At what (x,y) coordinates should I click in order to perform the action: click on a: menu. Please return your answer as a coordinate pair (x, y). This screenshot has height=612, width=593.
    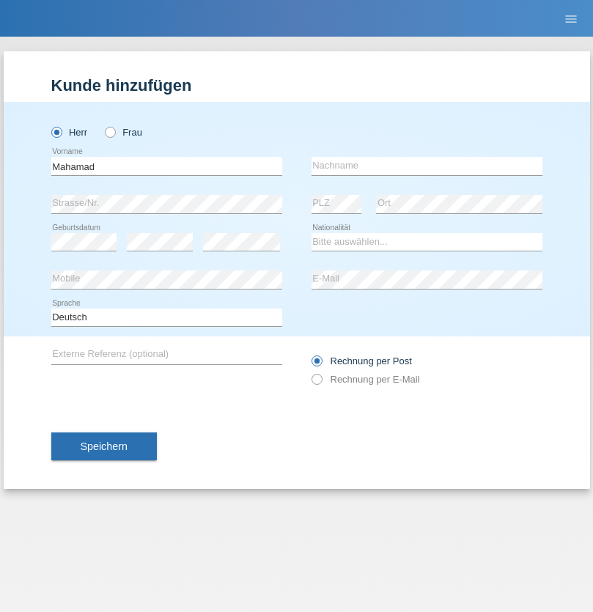
    Looking at the image, I should click on (571, 18).